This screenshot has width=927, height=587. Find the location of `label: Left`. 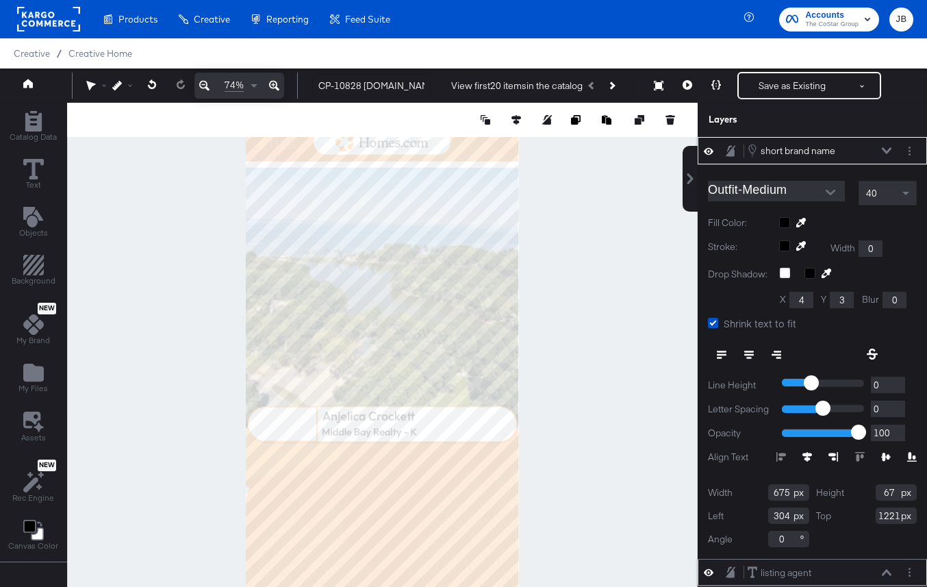

label: Left is located at coordinates (715, 515).